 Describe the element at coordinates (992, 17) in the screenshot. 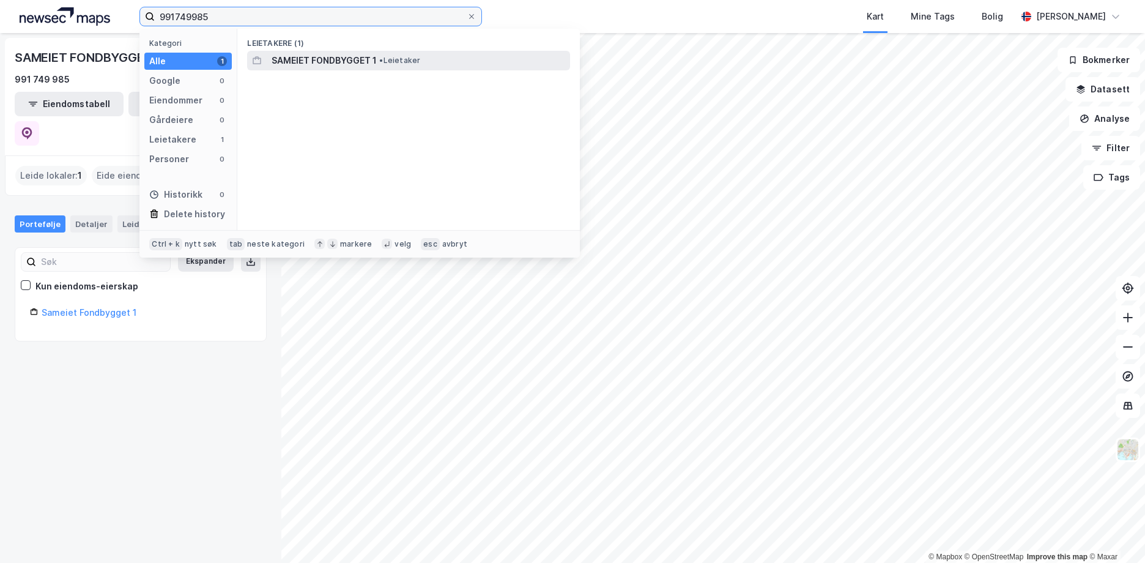

I see `div: Bolig` at that location.